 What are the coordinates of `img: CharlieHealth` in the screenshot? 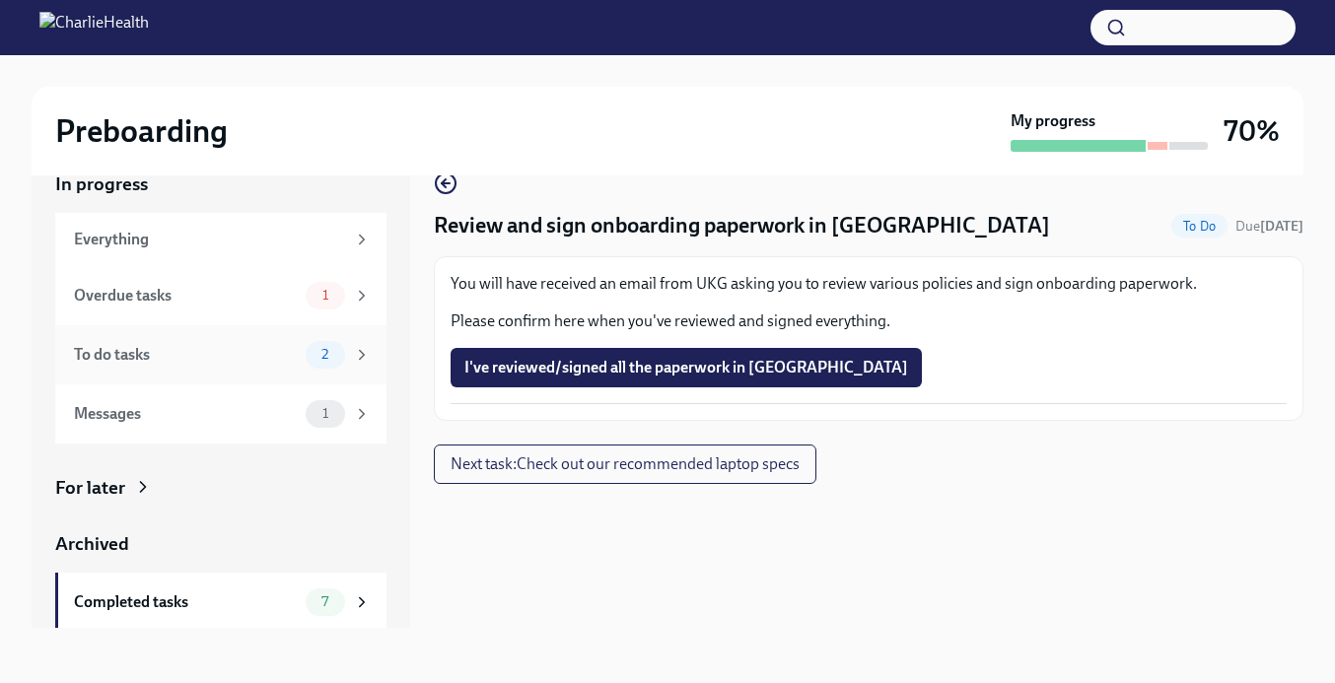 It's located at (94, 28).